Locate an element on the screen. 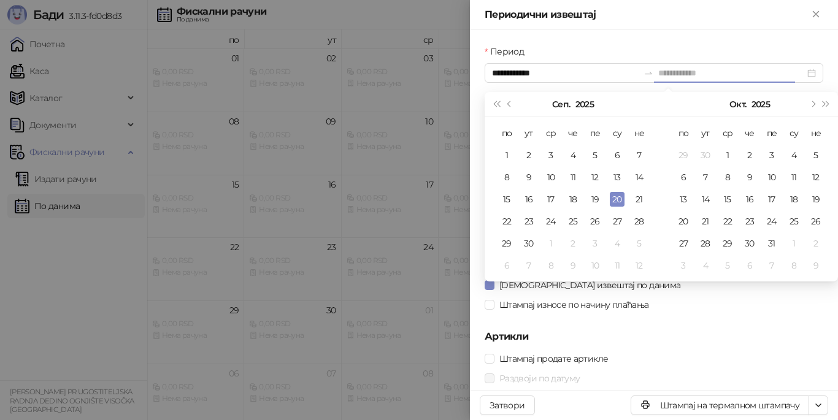 Image resolution: width=838 pixels, height=420 pixels. td: 2025-11-02 is located at coordinates (816, 244).